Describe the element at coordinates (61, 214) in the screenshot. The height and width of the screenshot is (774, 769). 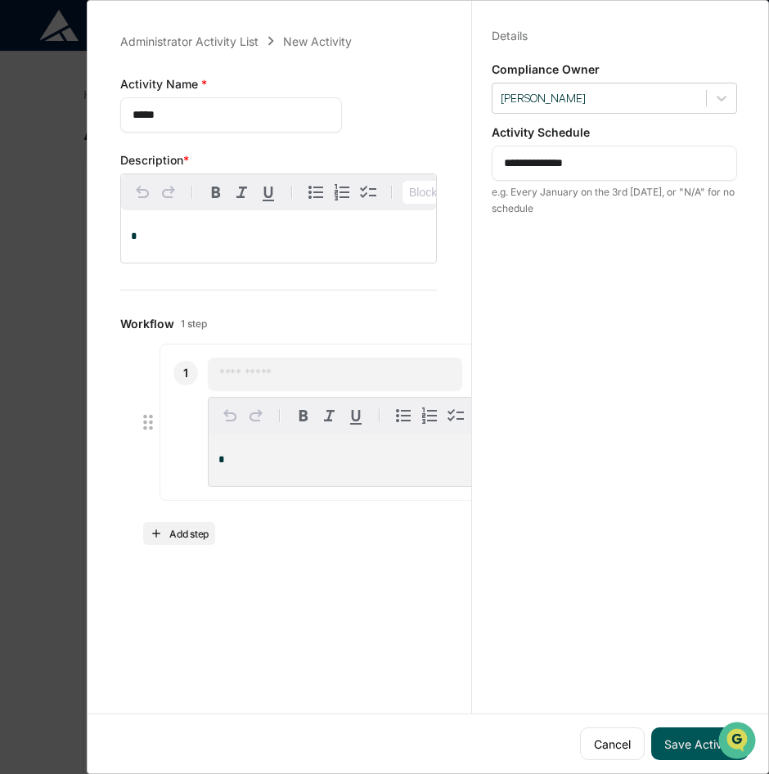
I see `a: 🖐️Preclearance` at that location.